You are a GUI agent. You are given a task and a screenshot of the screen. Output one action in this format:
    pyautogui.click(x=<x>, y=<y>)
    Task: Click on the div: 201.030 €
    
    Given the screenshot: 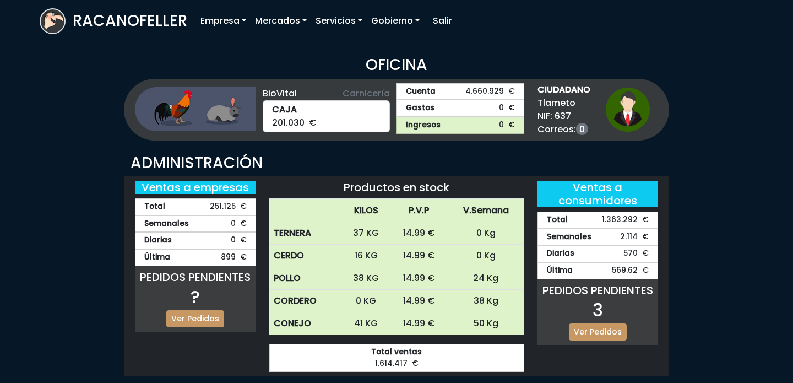 What is the action you would take?
    pyautogui.click(x=326, y=116)
    